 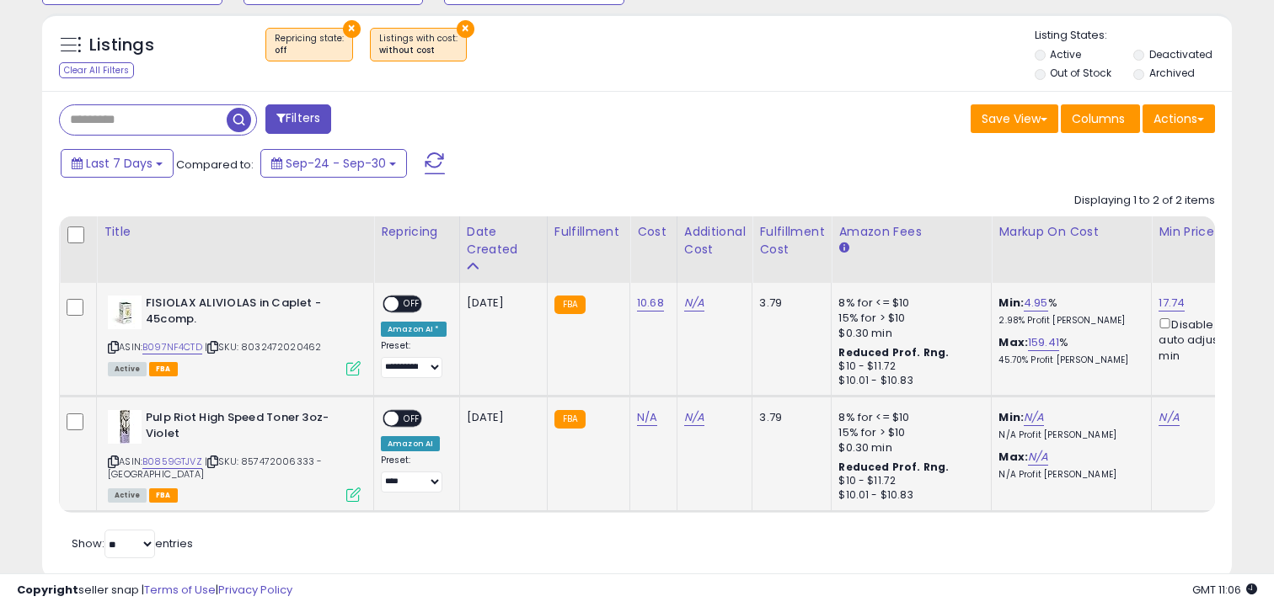 I want to click on div: Markup on Cost, so click(x=1071, y=232).